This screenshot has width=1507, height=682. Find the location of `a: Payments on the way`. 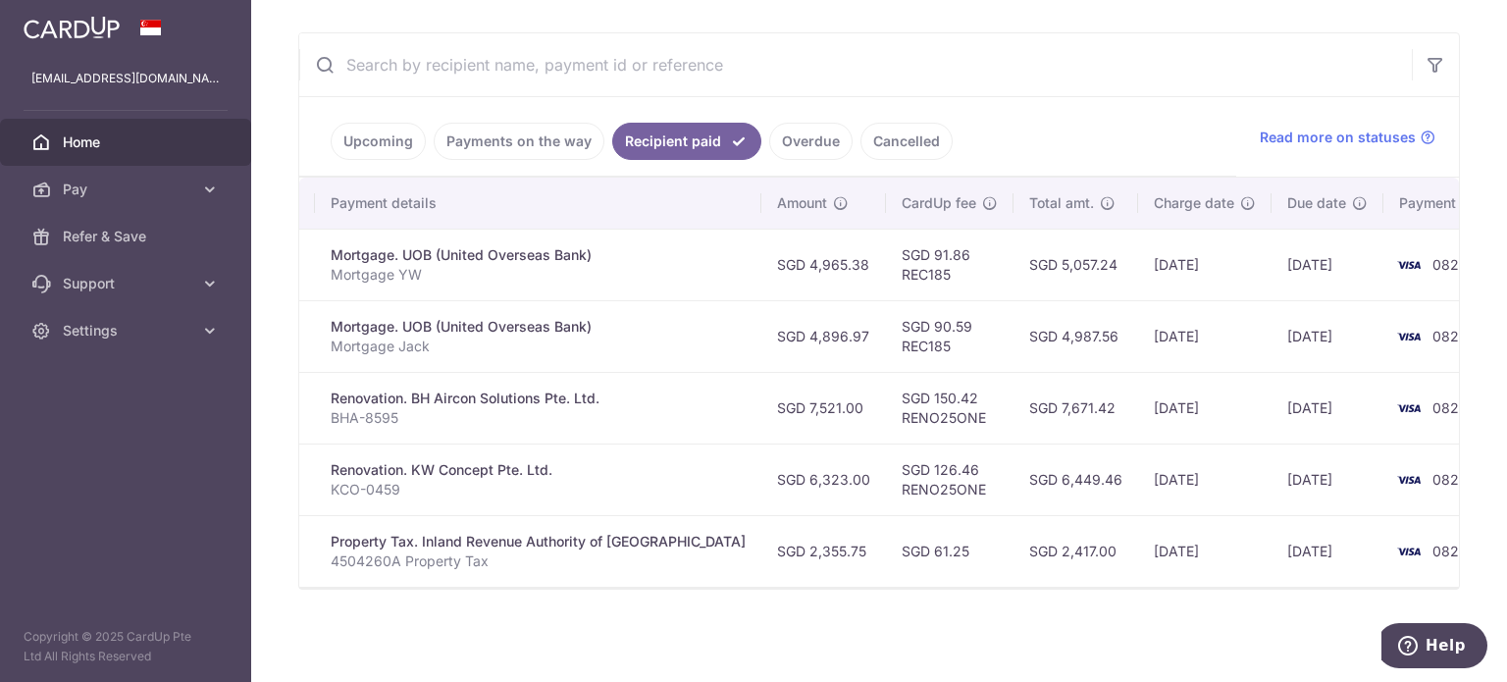

a: Payments on the way is located at coordinates (519, 141).